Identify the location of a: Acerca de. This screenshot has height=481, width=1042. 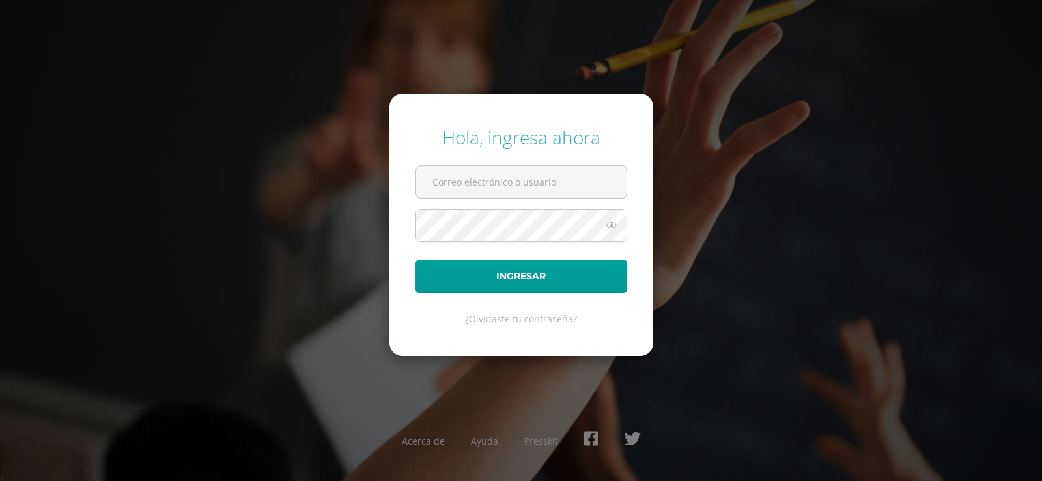
(423, 441).